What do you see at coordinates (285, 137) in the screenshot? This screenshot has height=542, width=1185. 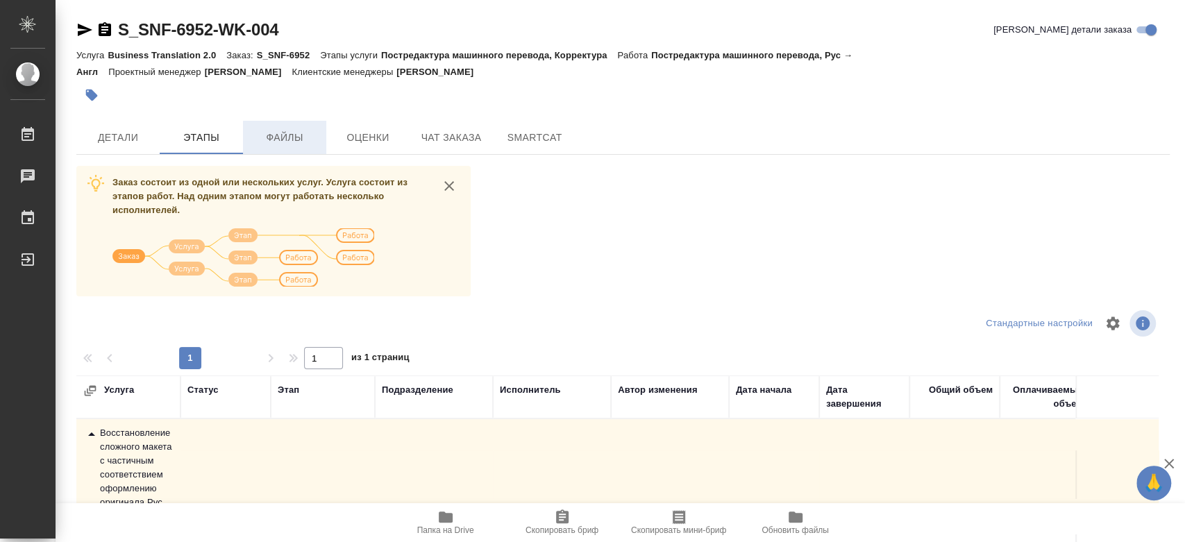 I see `span: Файлы` at bounding box center [285, 137].